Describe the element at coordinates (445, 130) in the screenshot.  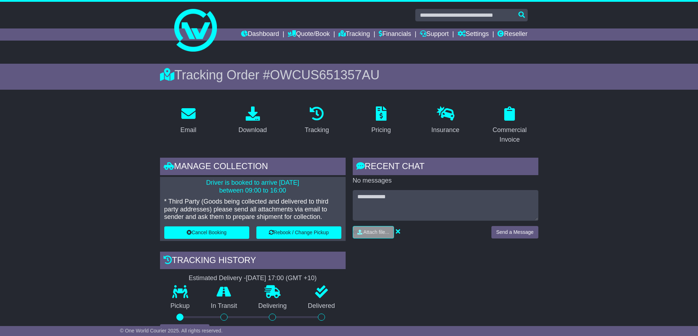
I see `div: Insurance` at that location.